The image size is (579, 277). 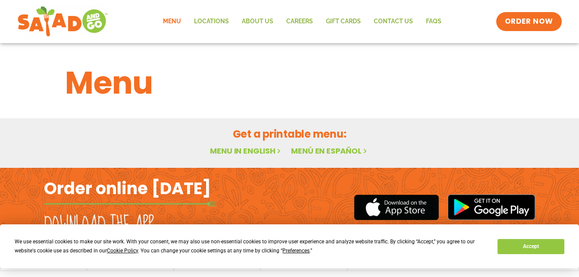 I want to click on a: Contact Us, so click(x=393, y=22).